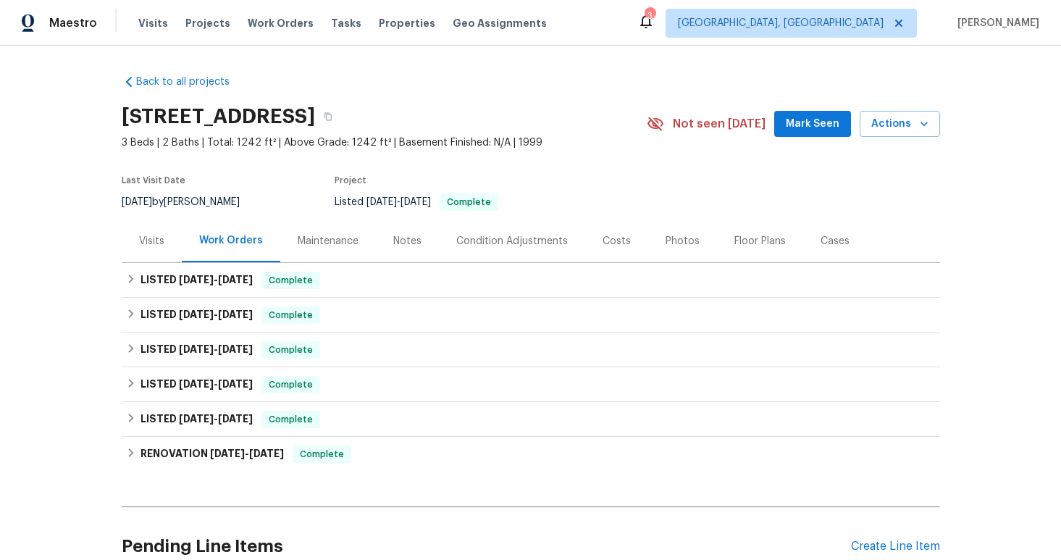  Describe the element at coordinates (328, 117) in the screenshot. I see `button: Copy Address` at that location.